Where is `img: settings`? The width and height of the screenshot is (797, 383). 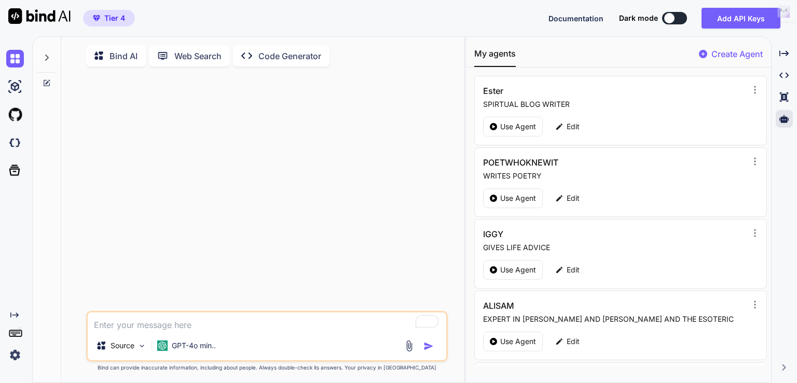 img: settings is located at coordinates (15, 355).